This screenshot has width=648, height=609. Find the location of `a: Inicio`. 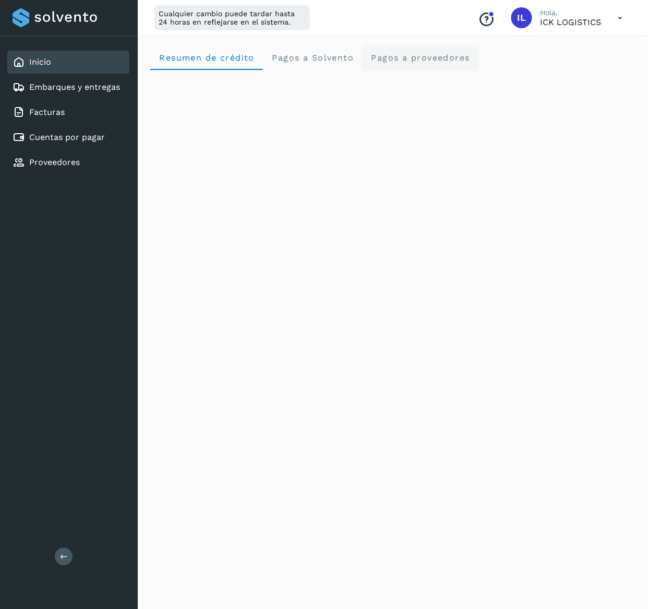

a: Inicio is located at coordinates (40, 62).